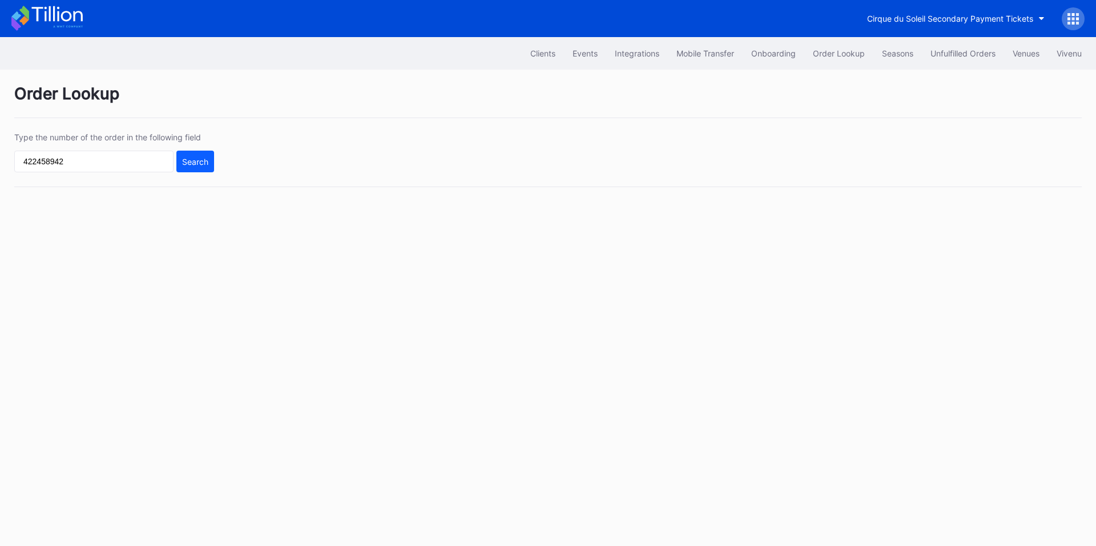 The height and width of the screenshot is (546, 1096). Describe the element at coordinates (773, 53) in the screenshot. I see `button: Onboarding` at that location.